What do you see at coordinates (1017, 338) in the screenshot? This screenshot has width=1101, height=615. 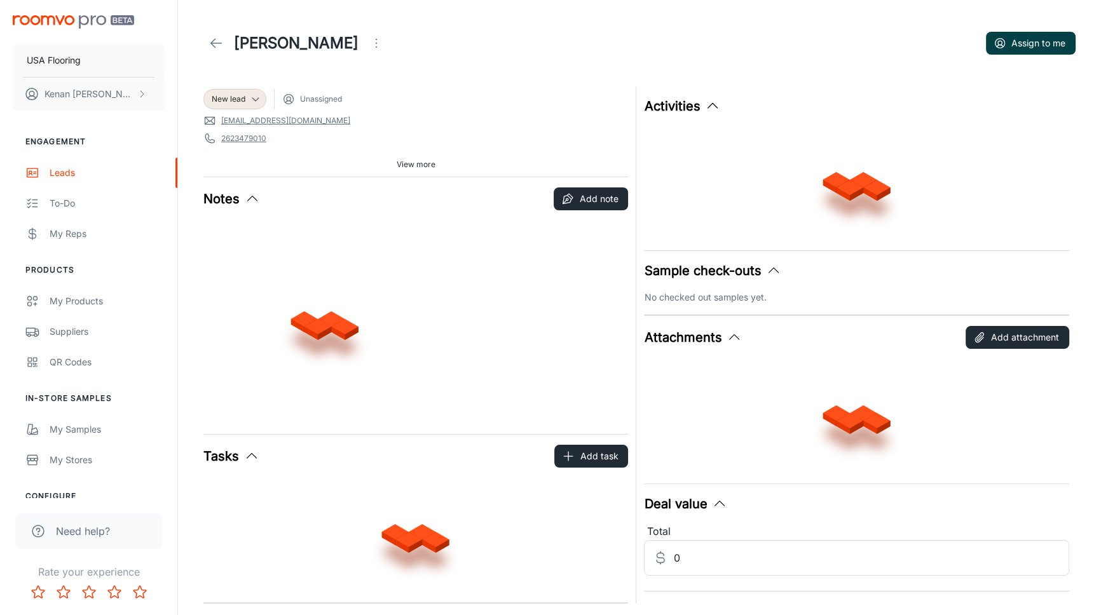 I see `button: Add attachment` at bounding box center [1017, 338].